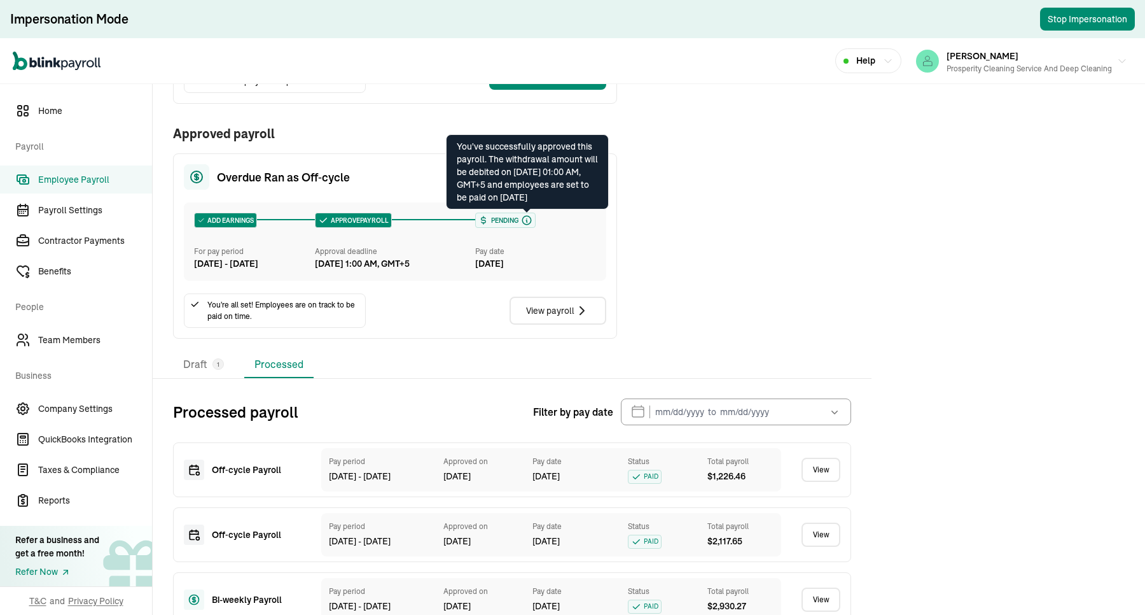 This screenshot has width=1145, height=615. What do you see at coordinates (95, 179) in the screenshot?
I see `span: Employee Payroll` at bounding box center [95, 179].